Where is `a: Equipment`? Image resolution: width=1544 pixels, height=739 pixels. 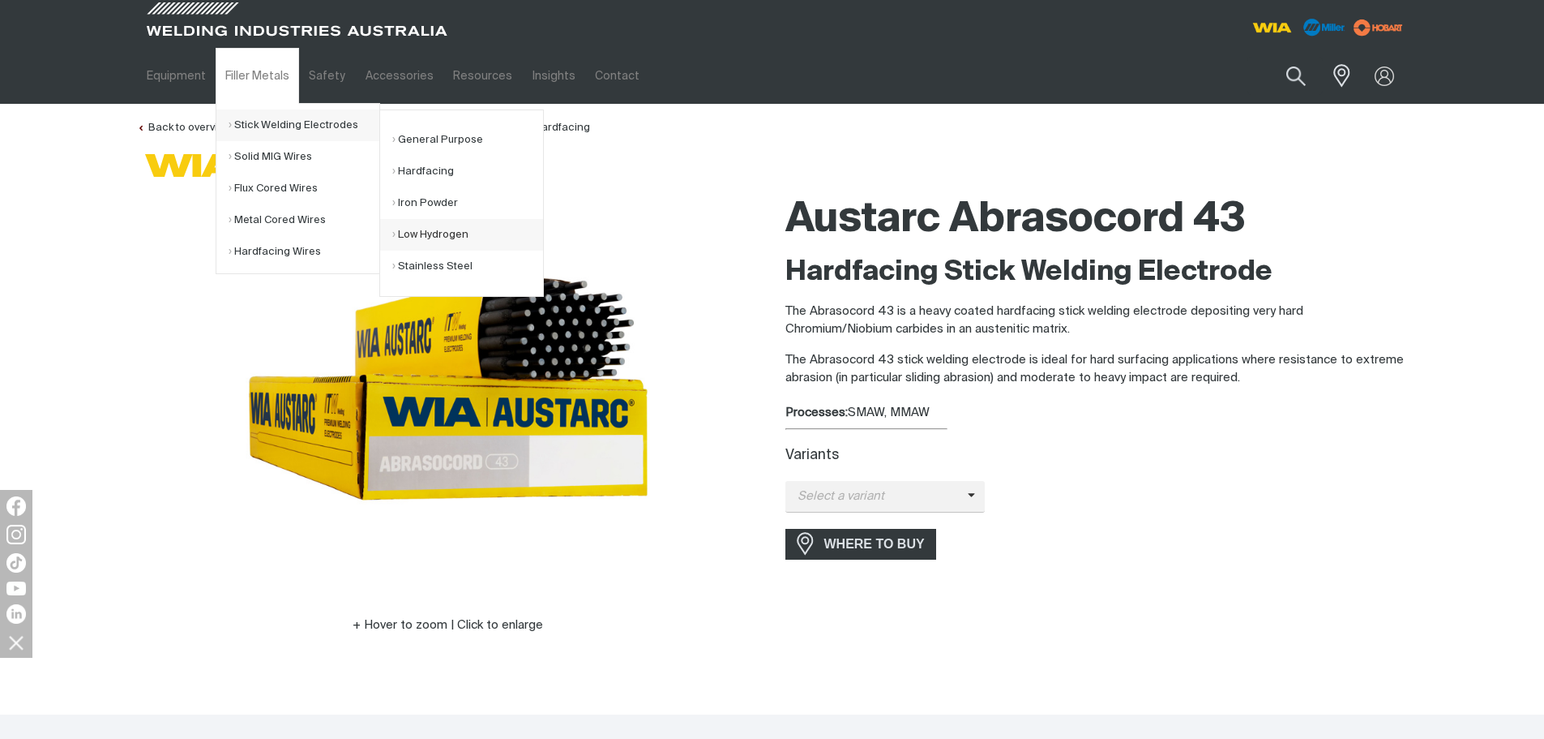
a: Equipment is located at coordinates (176, 75).